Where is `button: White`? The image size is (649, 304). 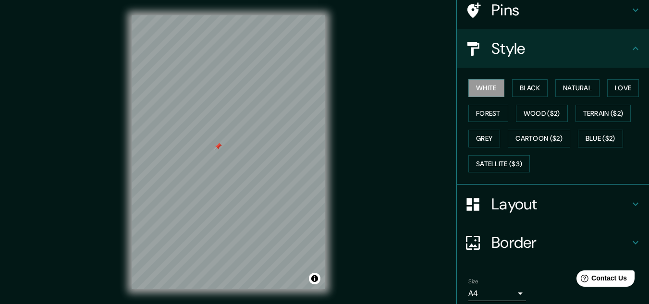
button: White is located at coordinates (486, 88).